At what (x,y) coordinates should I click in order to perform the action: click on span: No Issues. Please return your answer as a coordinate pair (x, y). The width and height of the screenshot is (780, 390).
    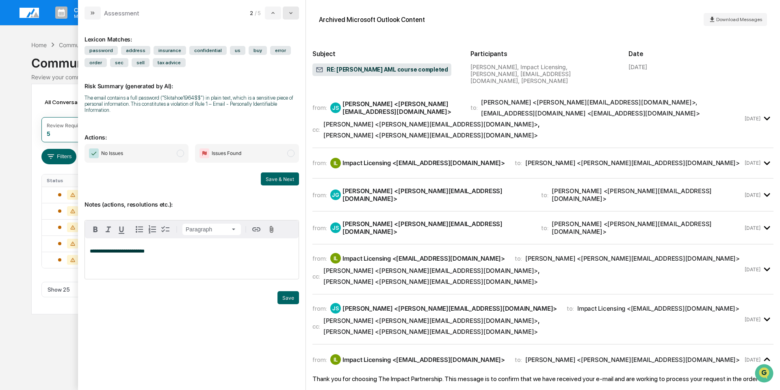
    Looking at the image, I should click on (112, 153).